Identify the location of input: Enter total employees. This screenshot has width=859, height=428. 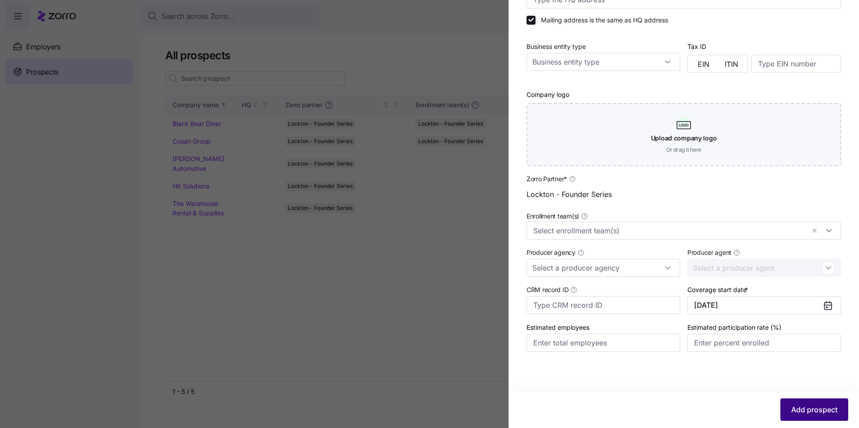
(603, 343).